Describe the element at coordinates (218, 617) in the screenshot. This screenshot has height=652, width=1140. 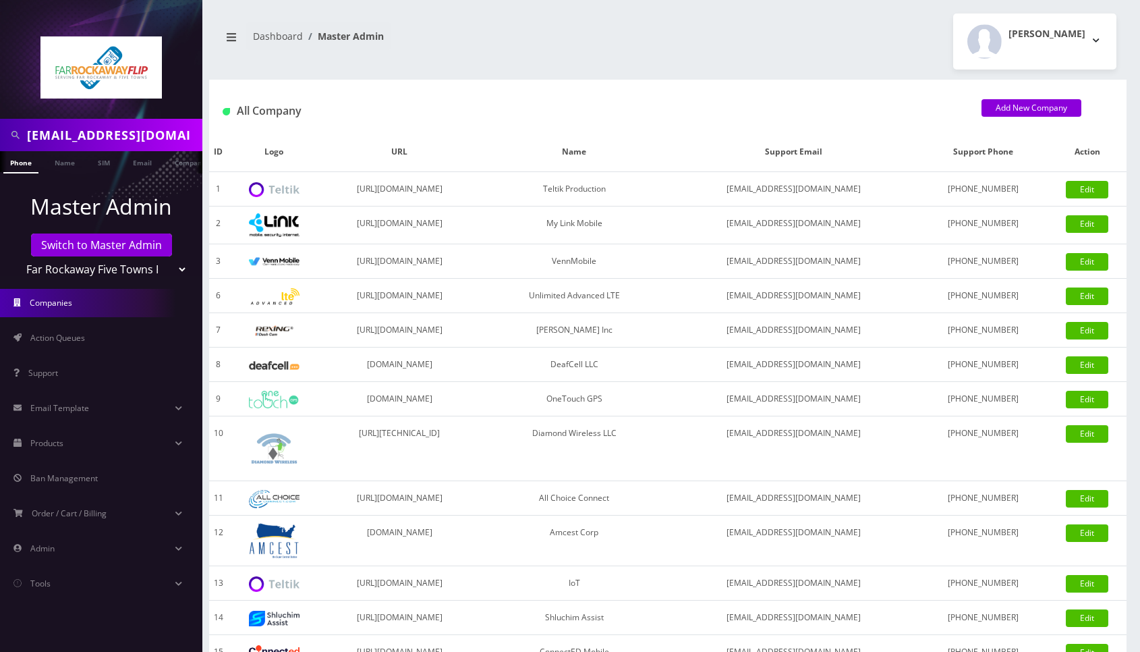
I see `td: 14` at that location.